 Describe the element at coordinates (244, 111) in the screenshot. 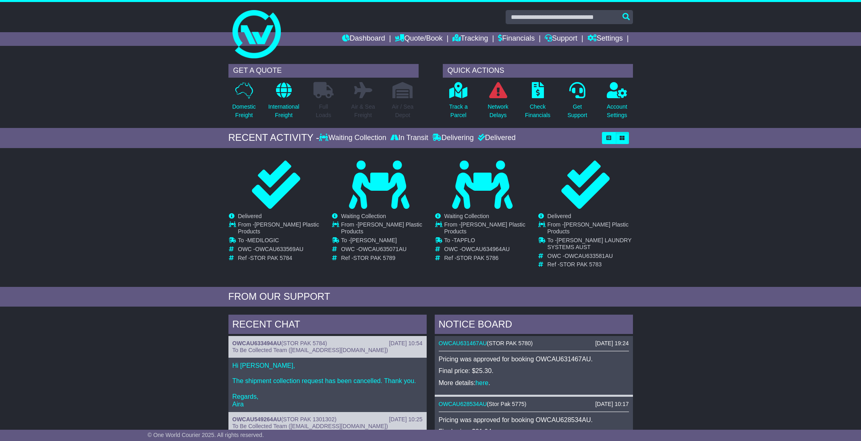

I see `p: Domestic Freight` at that location.